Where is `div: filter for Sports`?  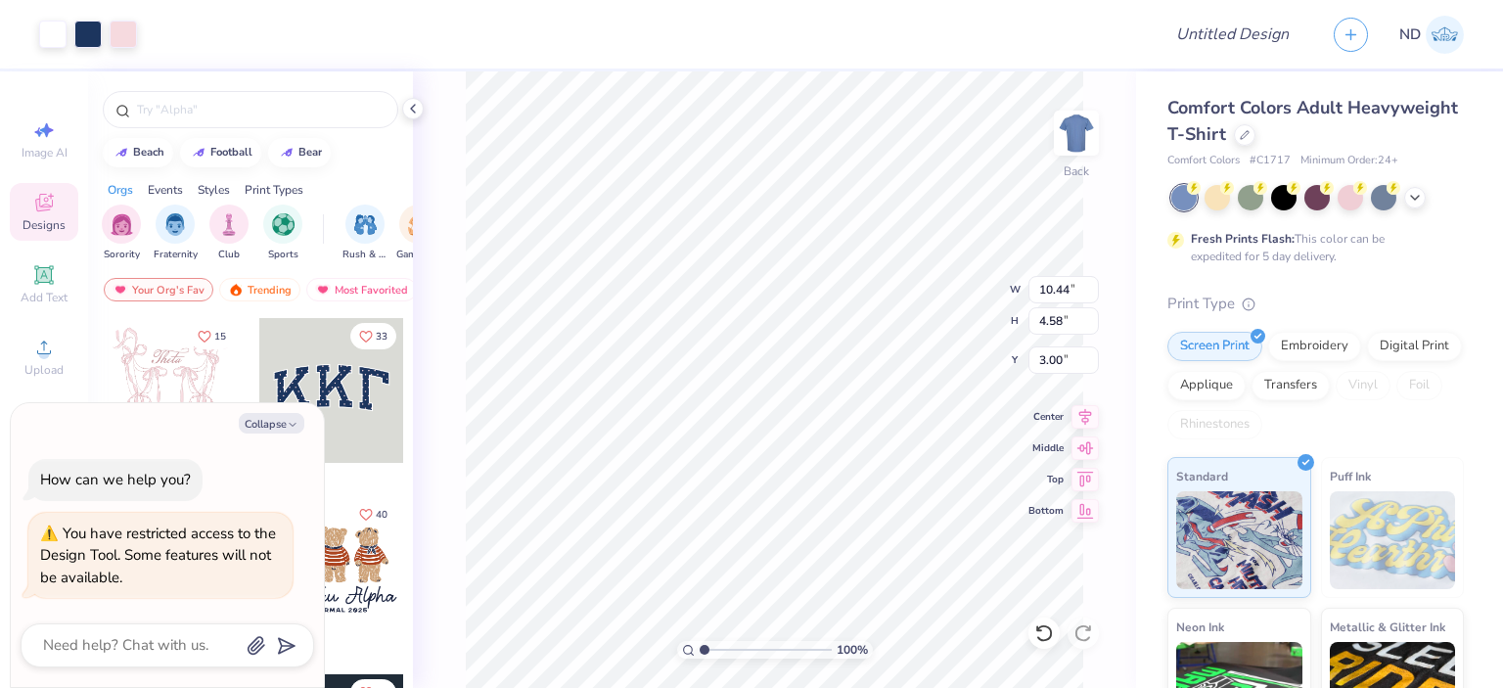 div: filter for Sports is located at coordinates (283, 233).